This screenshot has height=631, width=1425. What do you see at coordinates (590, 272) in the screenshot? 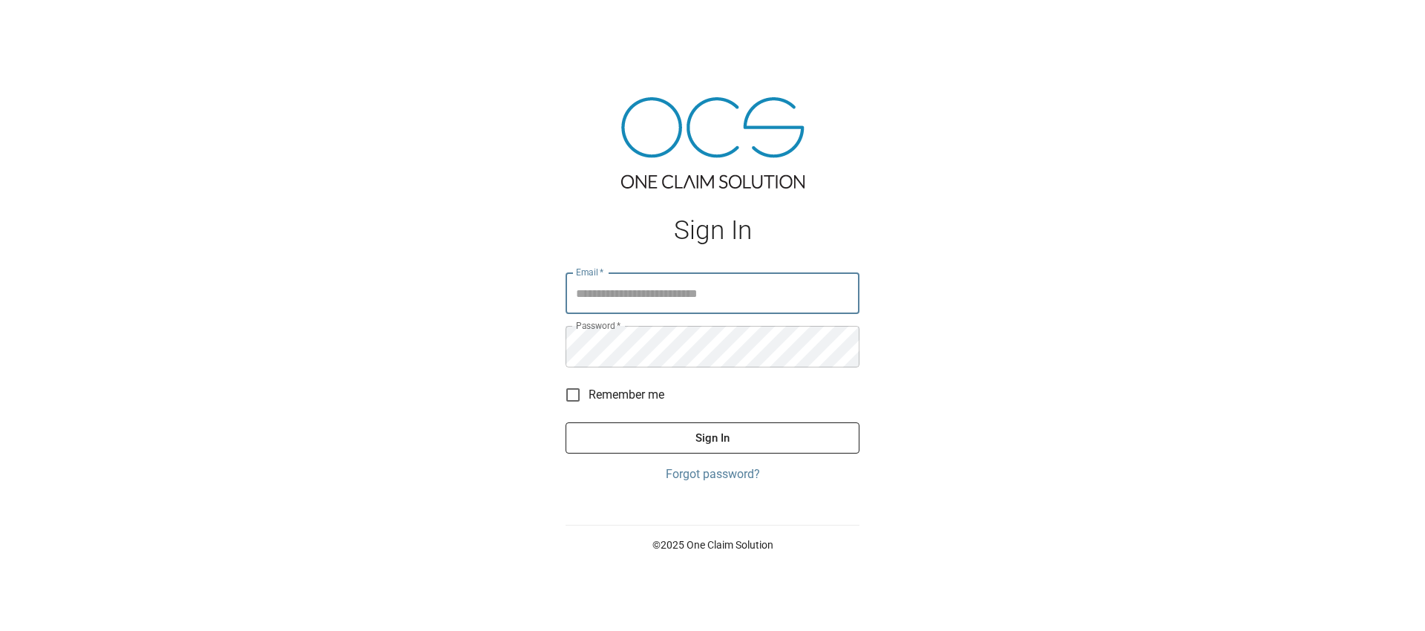
I see `label: Email` at bounding box center [590, 272].